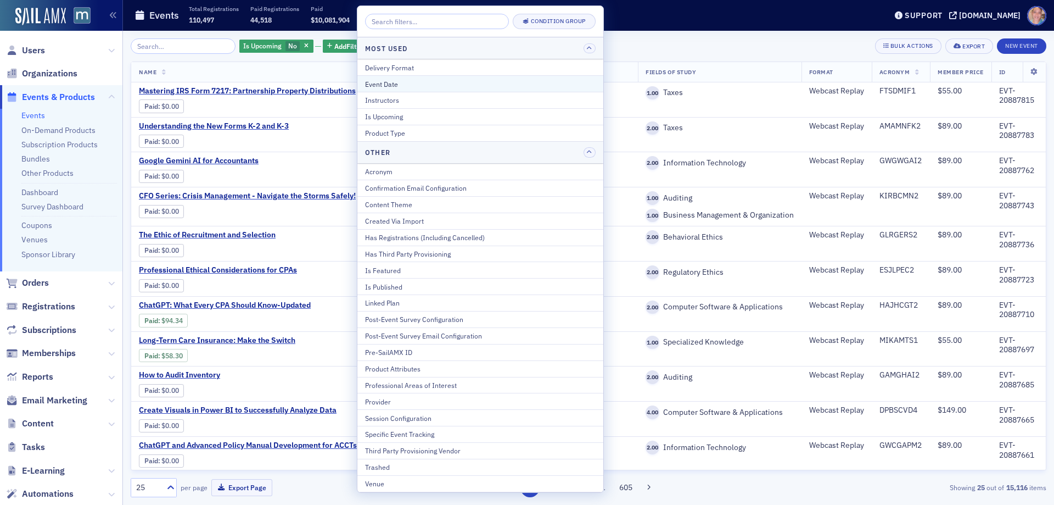 This screenshot has height=505, width=1054. What do you see at coordinates (1018, 239) in the screenshot?
I see `div: EVT-20887736` at bounding box center [1018, 239].